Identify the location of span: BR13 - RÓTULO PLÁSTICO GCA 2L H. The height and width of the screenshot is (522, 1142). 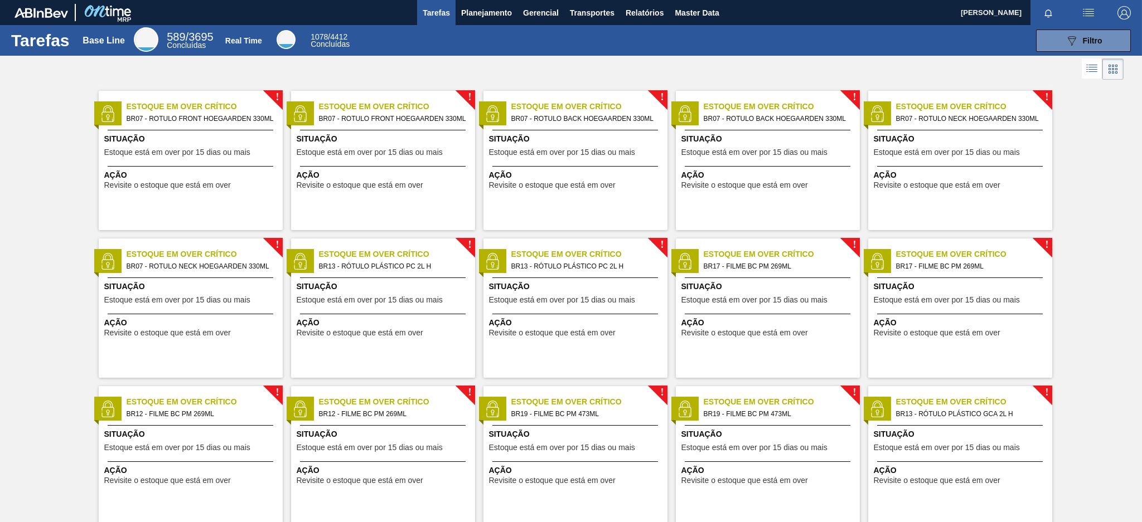
(970, 414).